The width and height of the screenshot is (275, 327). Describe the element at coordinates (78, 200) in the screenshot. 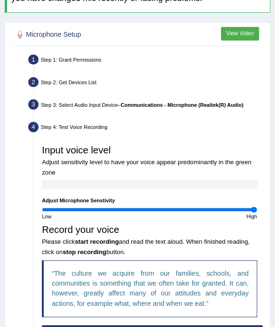

I see `label: Adjust Microphone Senstivity` at that location.